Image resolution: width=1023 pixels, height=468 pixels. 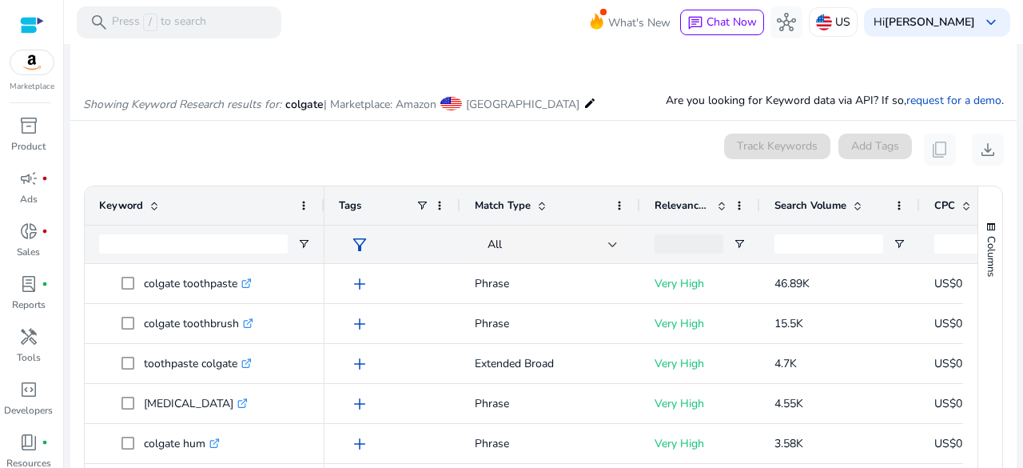 What do you see at coordinates (843, 22) in the screenshot?
I see `p: US` at bounding box center [843, 22].